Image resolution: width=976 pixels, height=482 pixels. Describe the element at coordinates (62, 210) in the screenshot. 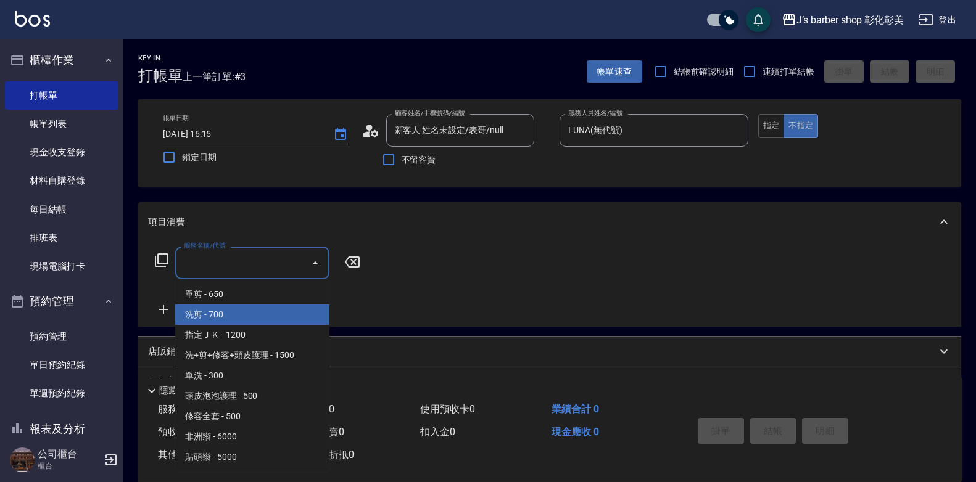

I see `a: 每日結帳` at that location.